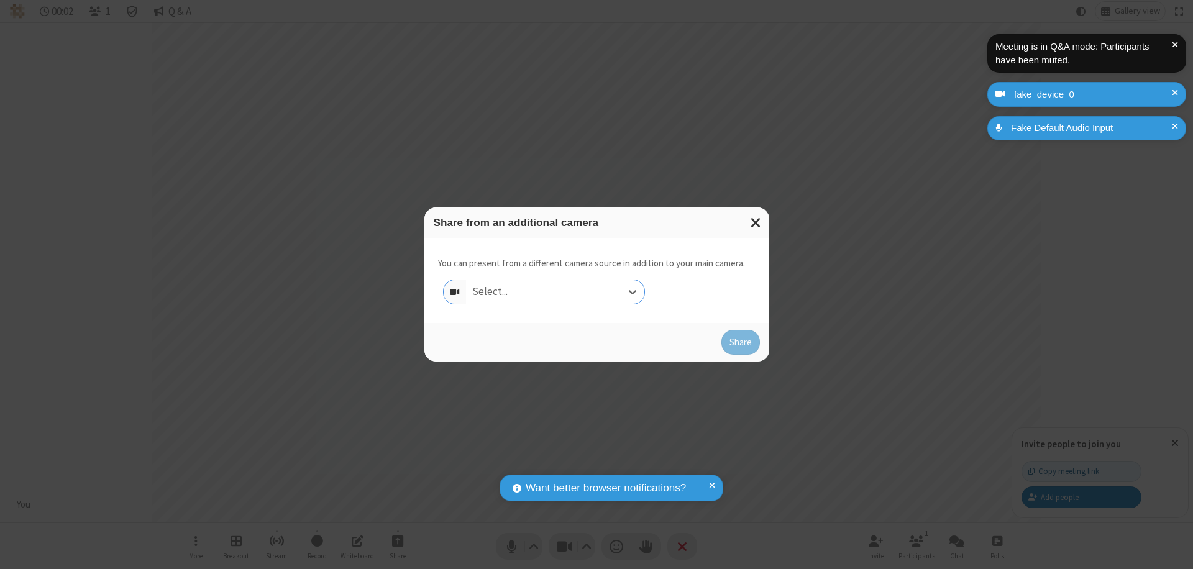  I want to click on span: Want better browser notifications?, so click(606, 488).